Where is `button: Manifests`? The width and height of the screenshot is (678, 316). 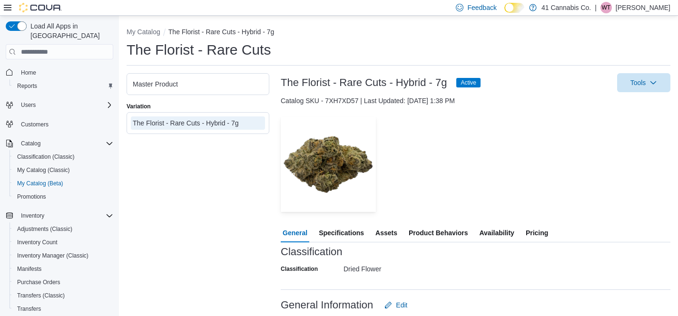
button: Manifests is located at coordinates (63, 269).